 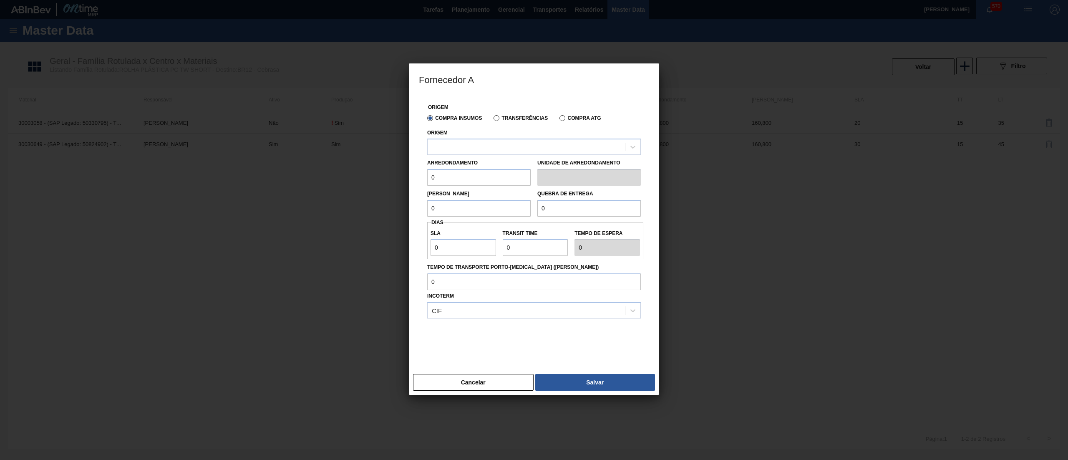 What do you see at coordinates (437, 310) in the screenshot?
I see `div: CIF` at bounding box center [437, 310].